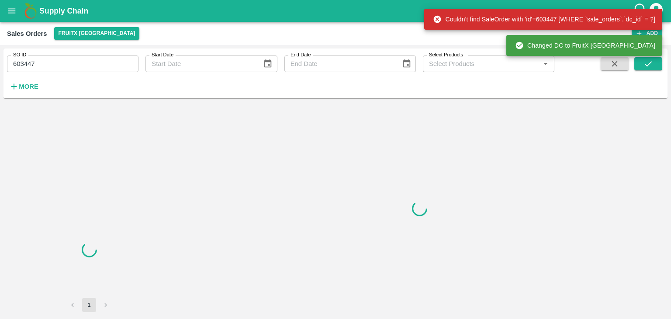 This screenshot has width=671, height=319. Describe the element at coordinates (31, 11) in the screenshot. I see `img: logo` at that location.